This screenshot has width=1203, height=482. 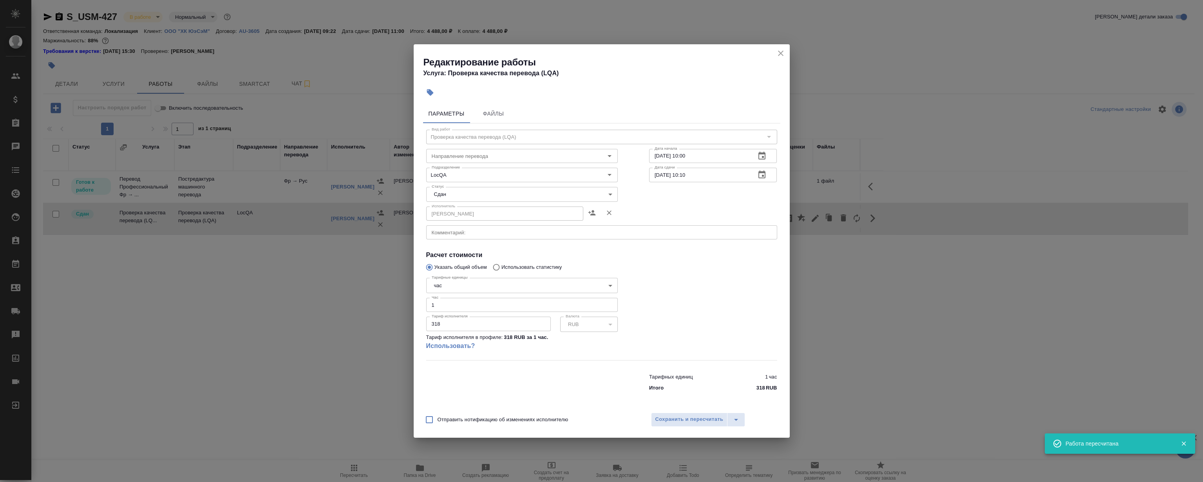 I want to click on button: Закрыть, so click(x=1183, y=443).